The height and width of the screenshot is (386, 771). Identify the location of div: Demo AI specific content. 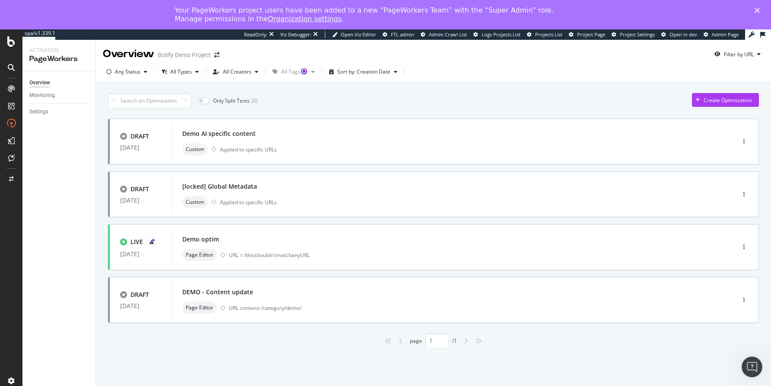
(219, 134).